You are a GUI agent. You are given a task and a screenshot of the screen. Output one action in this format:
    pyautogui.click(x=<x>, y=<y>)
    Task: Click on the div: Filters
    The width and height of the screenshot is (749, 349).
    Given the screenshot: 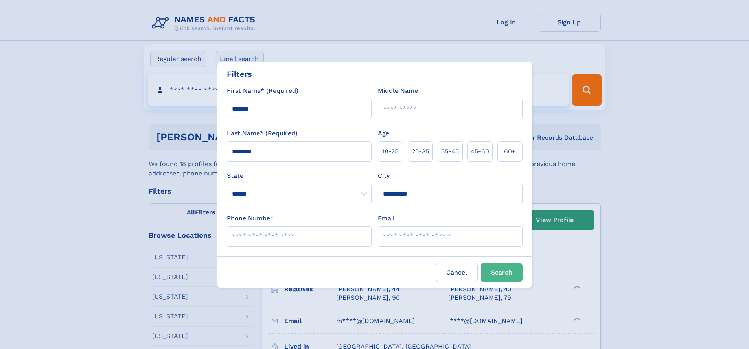 What is the action you would take?
    pyautogui.click(x=239, y=74)
    